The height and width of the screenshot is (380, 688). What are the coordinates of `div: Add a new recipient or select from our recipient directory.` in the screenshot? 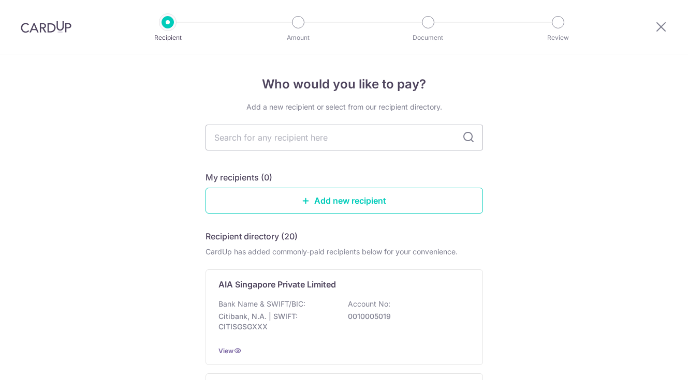 It's located at (344, 107).